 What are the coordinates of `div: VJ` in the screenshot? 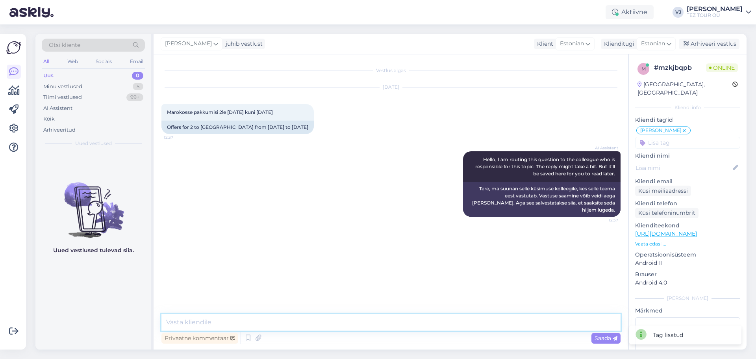 It's located at (678, 12).